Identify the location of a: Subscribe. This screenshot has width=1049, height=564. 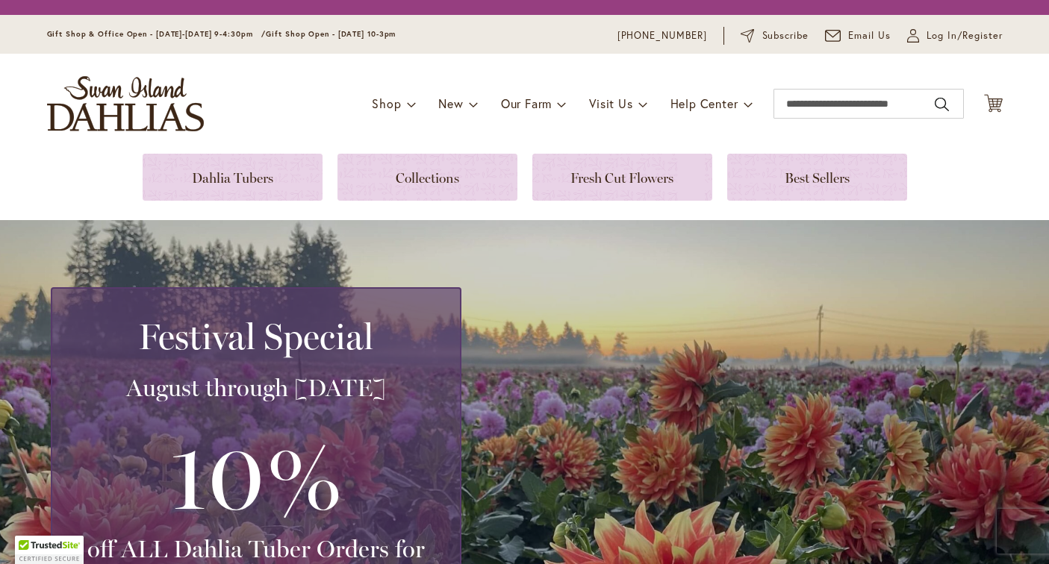
(774, 36).